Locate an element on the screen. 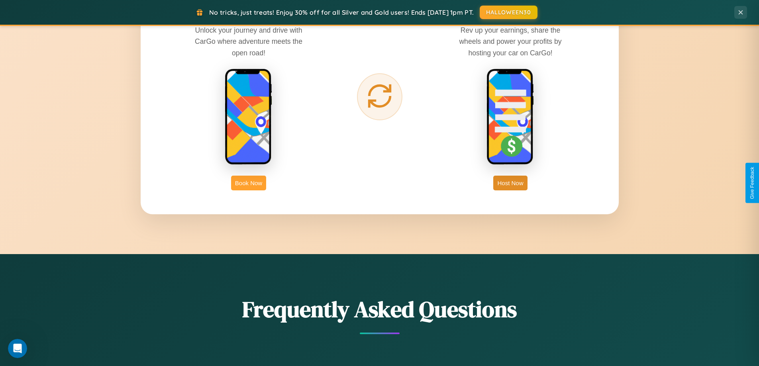  div: Give Feedback is located at coordinates (752, 183).